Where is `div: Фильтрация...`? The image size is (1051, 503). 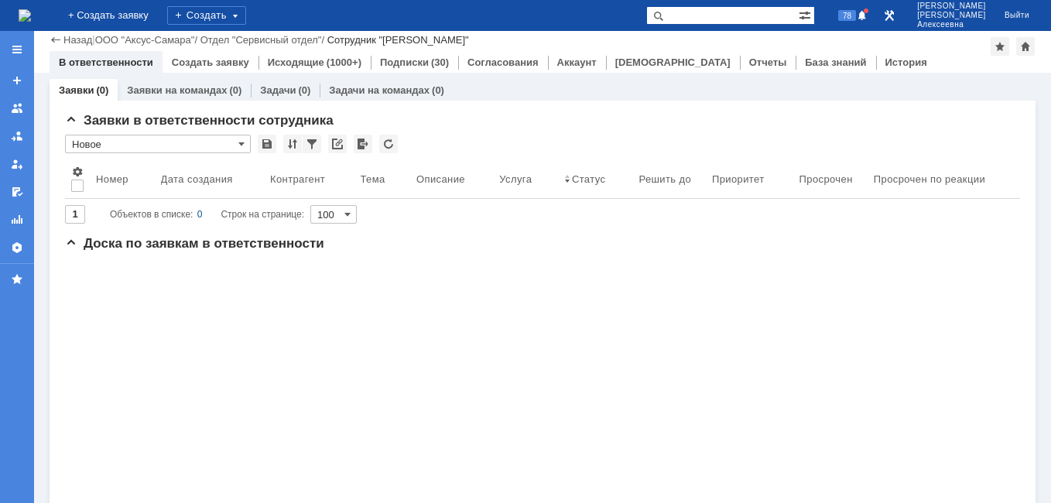
div: Фильтрация... is located at coordinates (312, 144).